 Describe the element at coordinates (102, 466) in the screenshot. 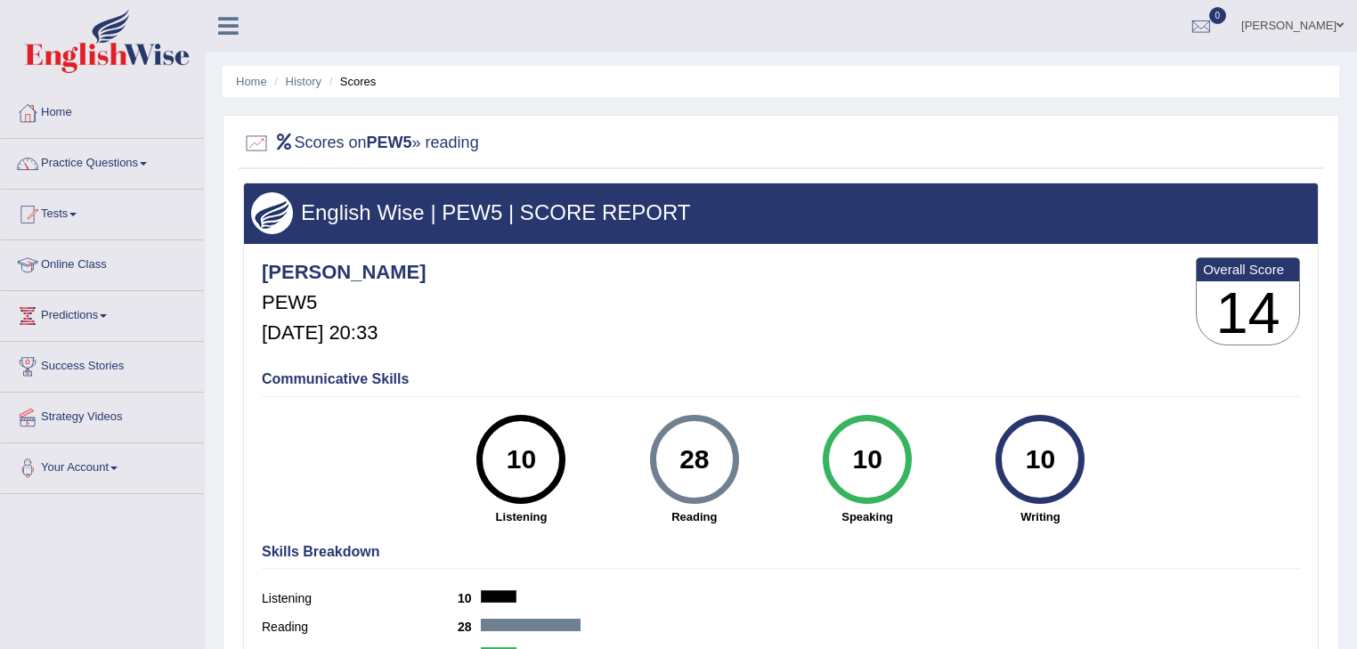

I see `a: Your Account` at that location.